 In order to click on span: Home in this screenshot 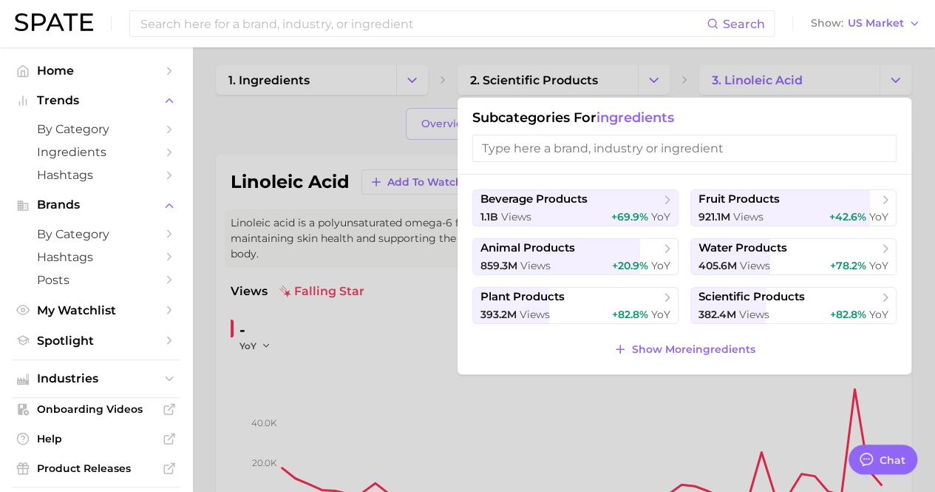, I will do `click(96, 70)`.